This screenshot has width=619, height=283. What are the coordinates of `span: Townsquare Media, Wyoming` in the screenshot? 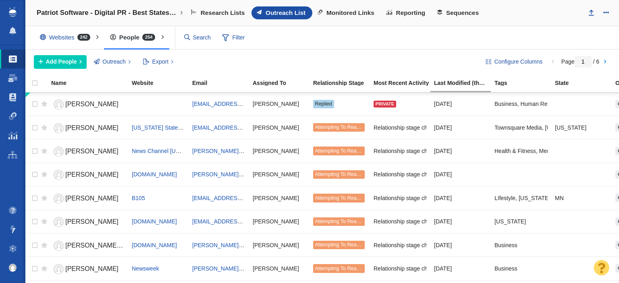 It's located at (535, 128).